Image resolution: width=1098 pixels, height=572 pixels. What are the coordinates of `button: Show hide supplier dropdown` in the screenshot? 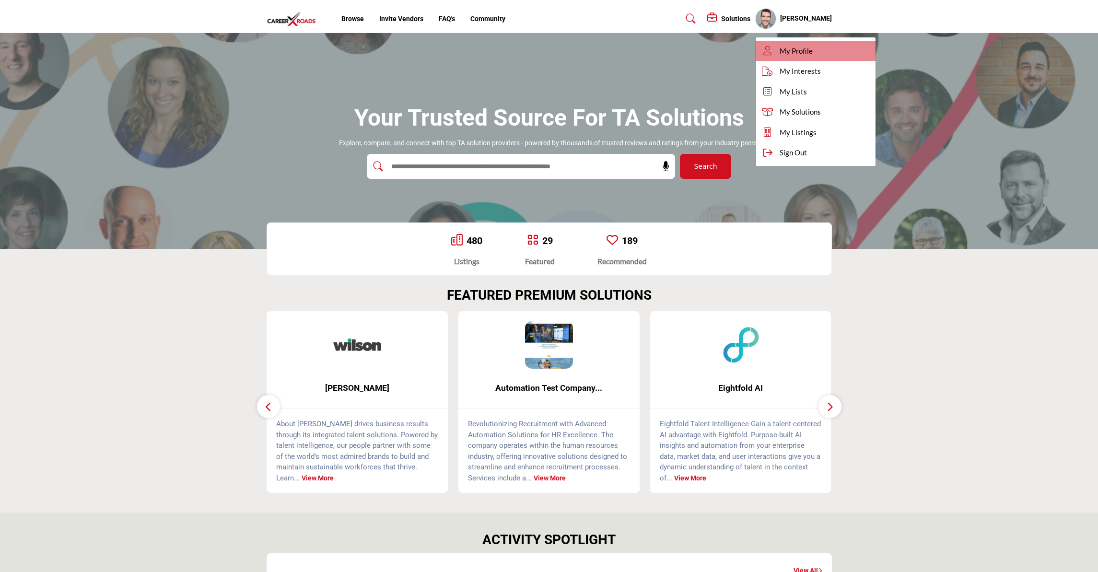 It's located at (766, 19).